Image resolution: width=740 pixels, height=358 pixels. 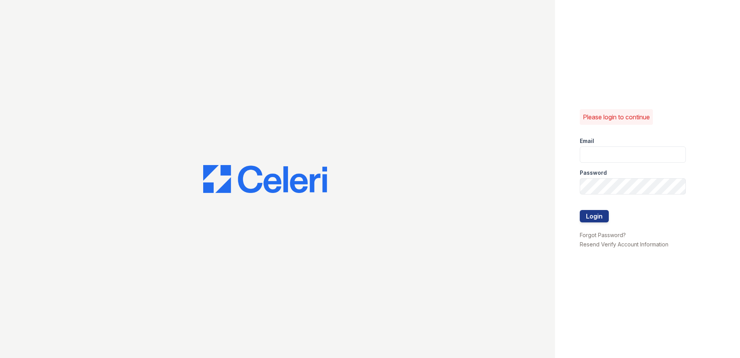 What do you see at coordinates (624, 244) in the screenshot?
I see `a: Resend Verify Account Information` at bounding box center [624, 244].